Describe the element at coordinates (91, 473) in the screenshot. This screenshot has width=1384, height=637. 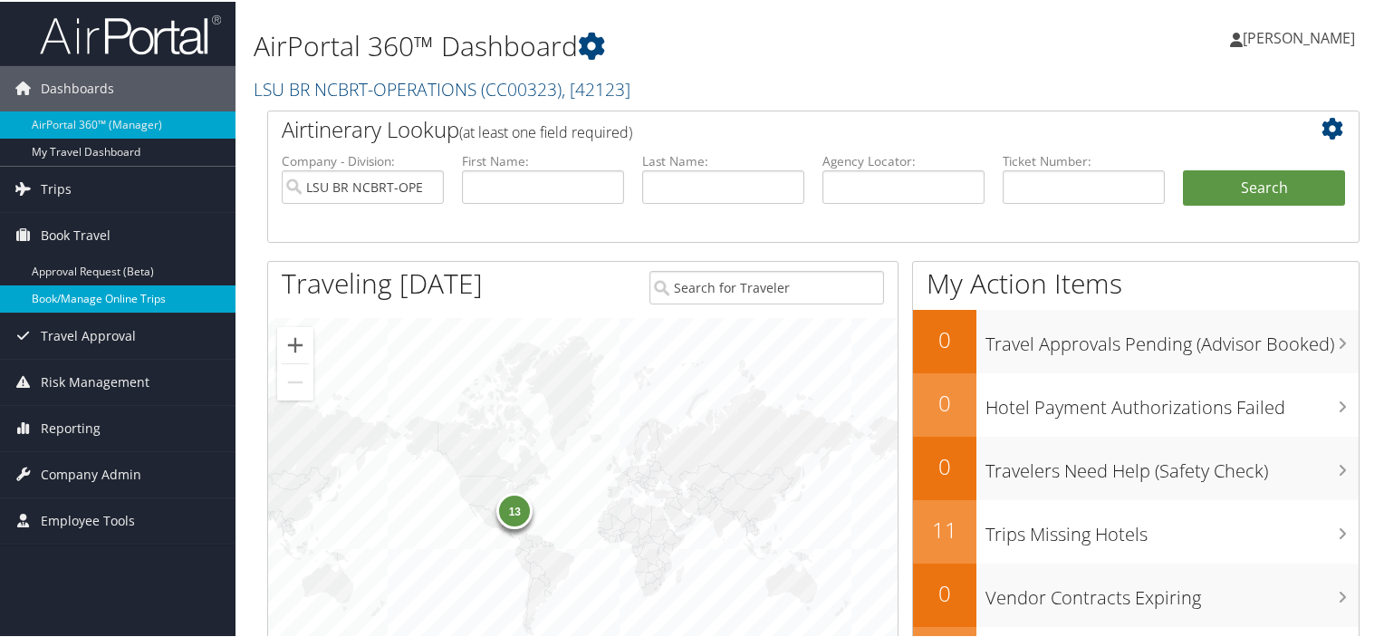
I see `span: Company Admin` at that location.